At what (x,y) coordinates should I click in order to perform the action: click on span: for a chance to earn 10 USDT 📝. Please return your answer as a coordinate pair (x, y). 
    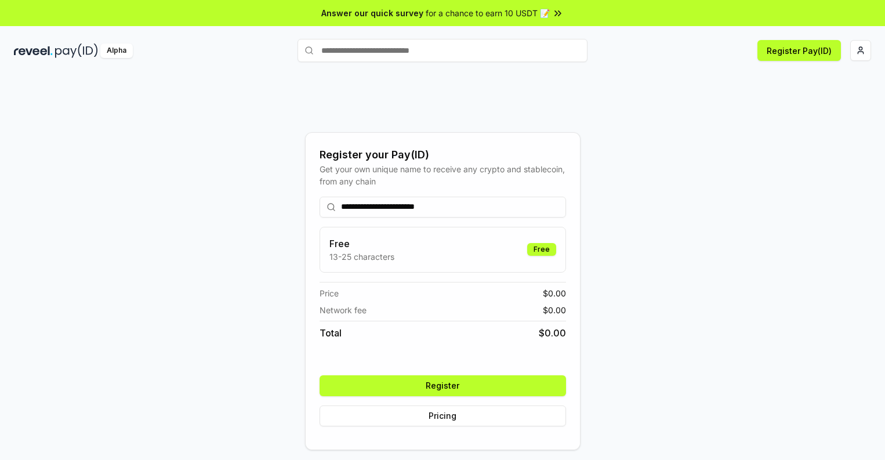
    Looking at the image, I should click on (487, 13).